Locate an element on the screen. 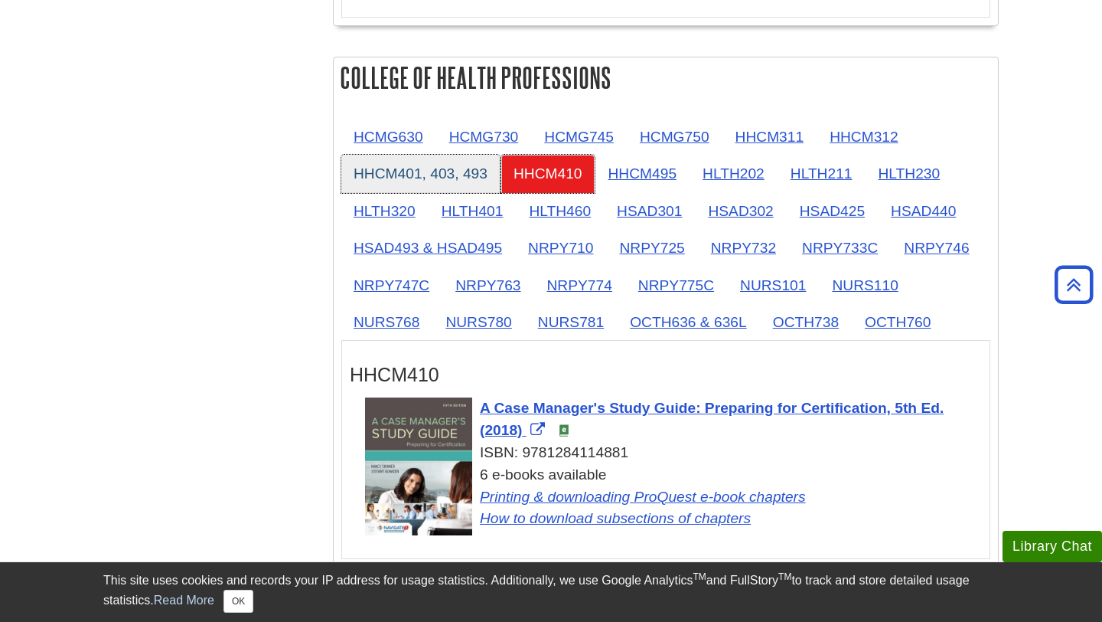  button: Close is located at coordinates (238, 601).